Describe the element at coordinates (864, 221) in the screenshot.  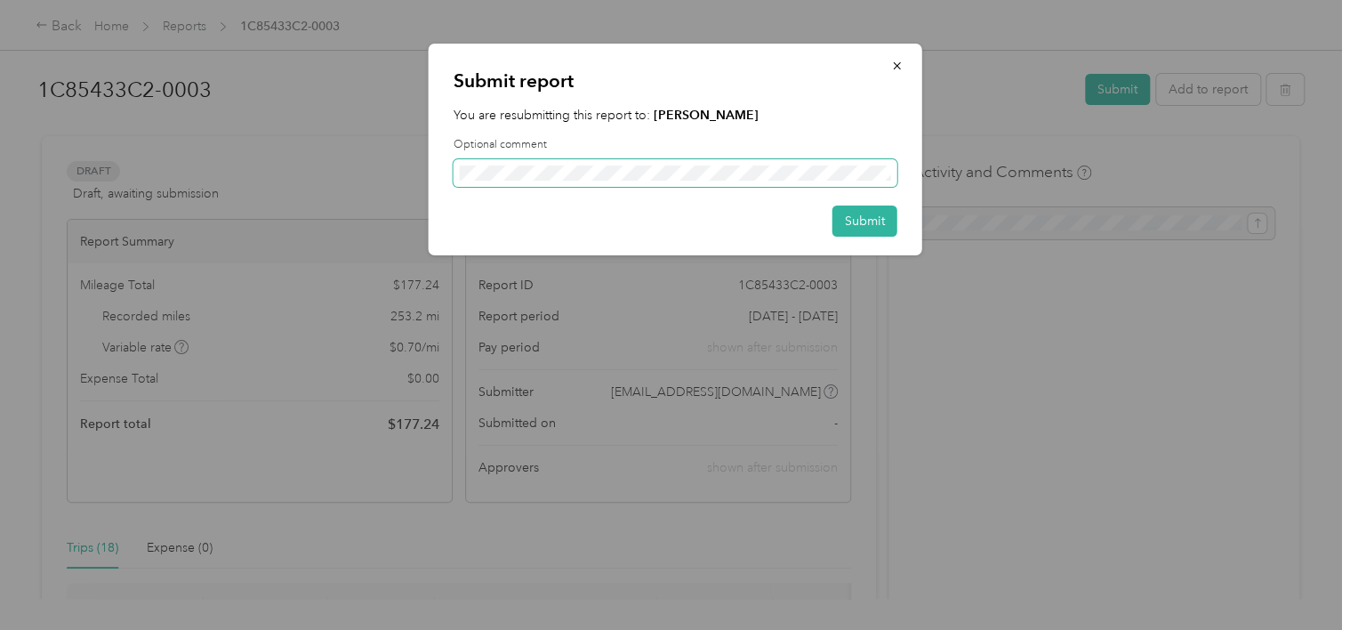
I see `button: Submit` at that location.